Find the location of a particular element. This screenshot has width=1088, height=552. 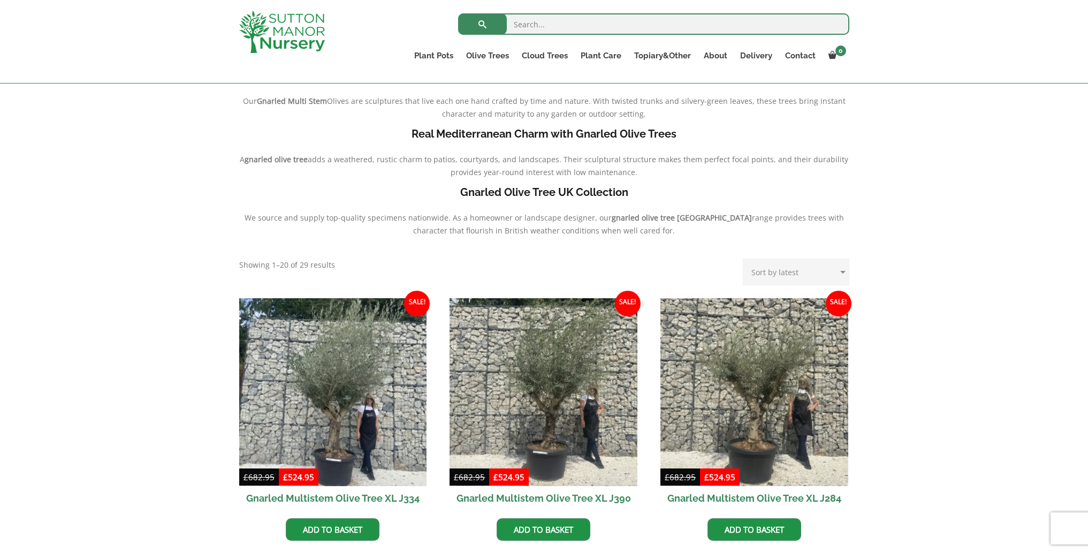

span: We source and supply top-quality specimens nationwide. As a homeowner or landscape designer, our is located at coordinates (428, 217).